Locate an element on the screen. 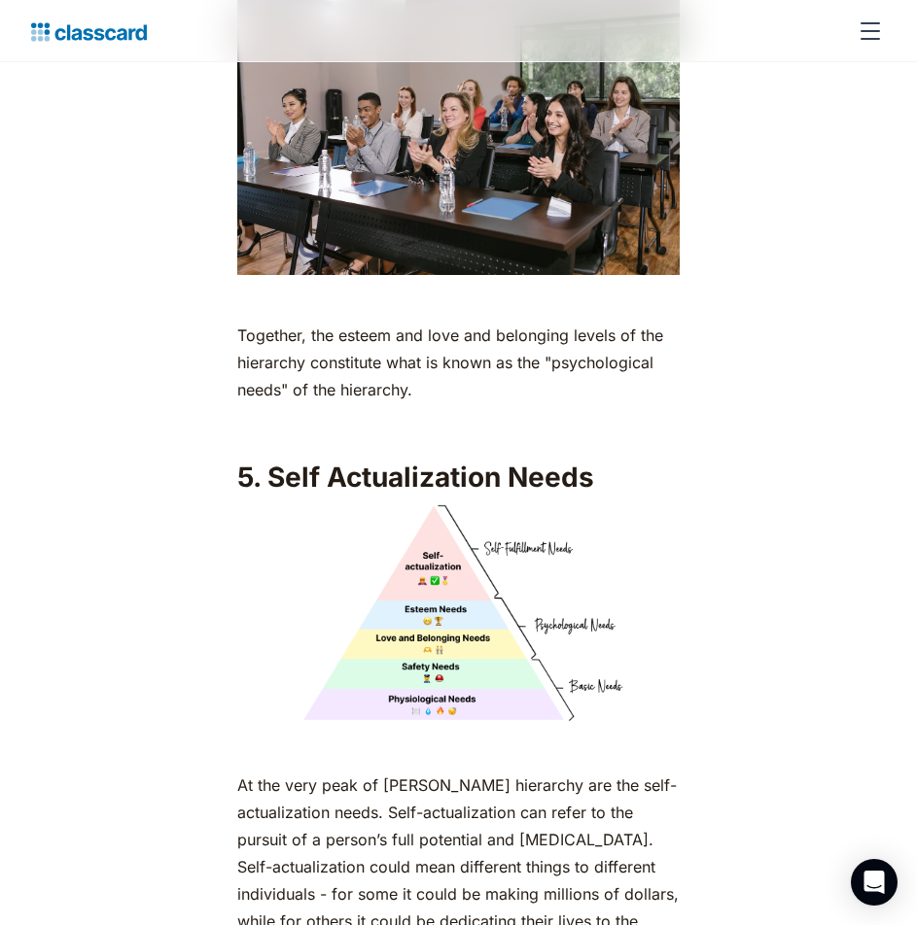 This screenshot has height=925, width=917. div: Open Intercom Messenger is located at coordinates (874, 883).